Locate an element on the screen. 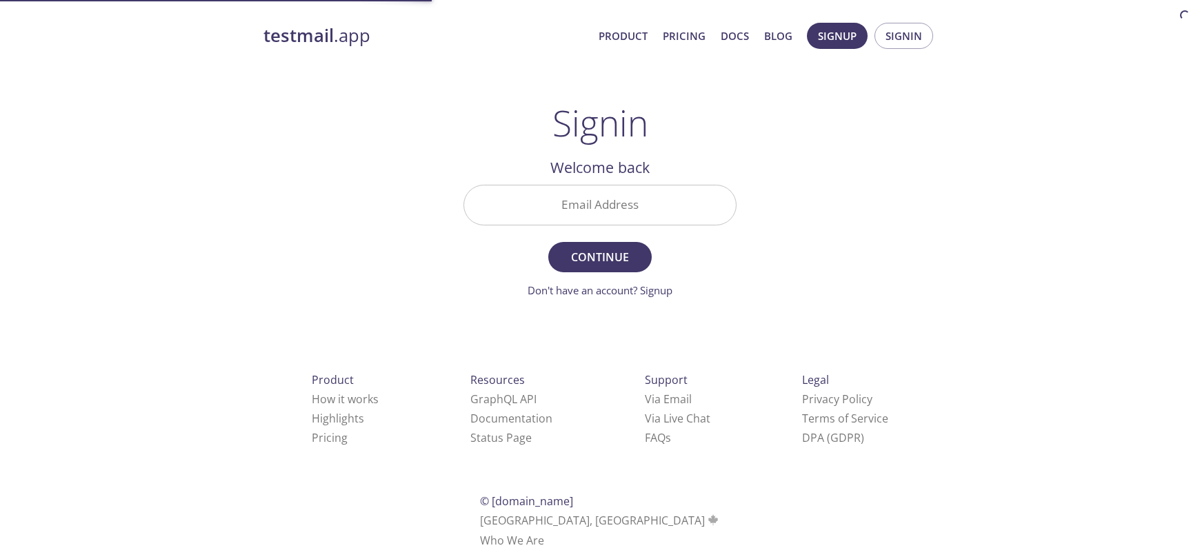 The width and height of the screenshot is (1200, 559). button: Signup is located at coordinates (837, 36).